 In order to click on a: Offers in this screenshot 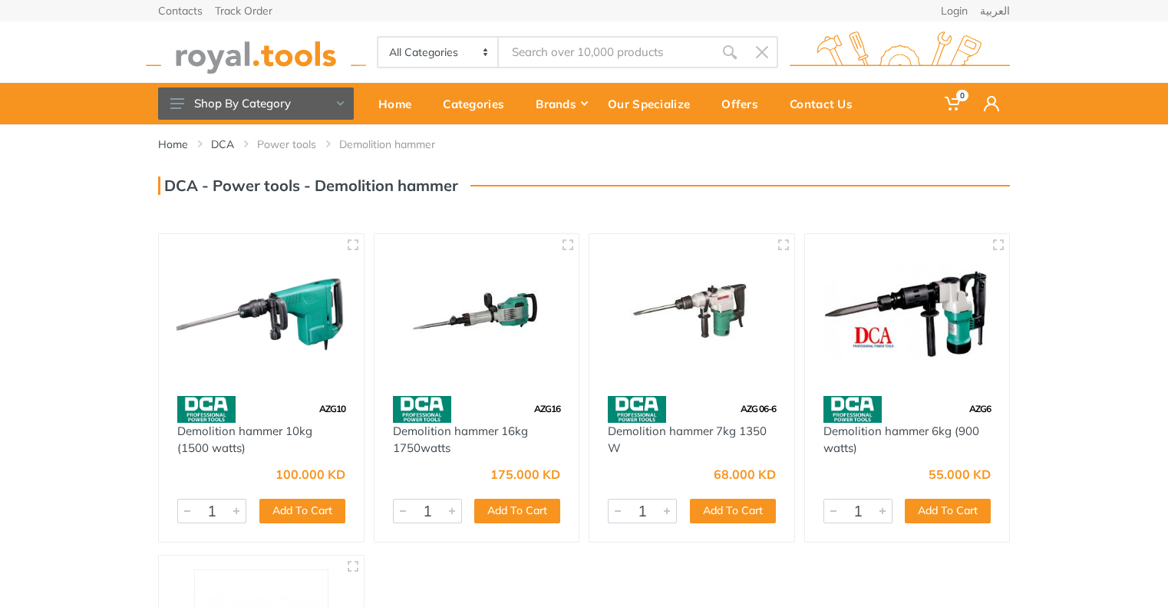, I will do `click(744, 104)`.